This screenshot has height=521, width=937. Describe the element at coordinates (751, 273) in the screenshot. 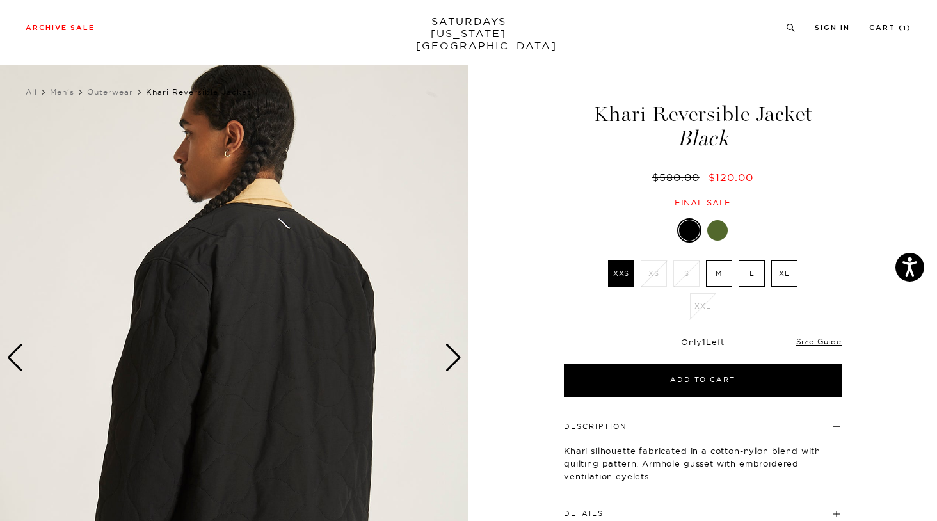

I see `label: L` at that location.